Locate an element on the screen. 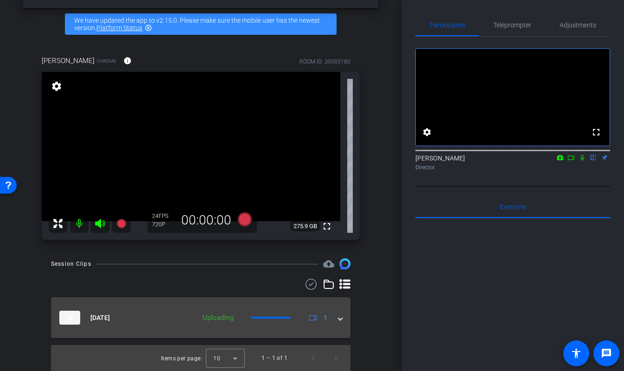 This screenshot has width=624, height=371. div: Uploading is located at coordinates (218, 317).